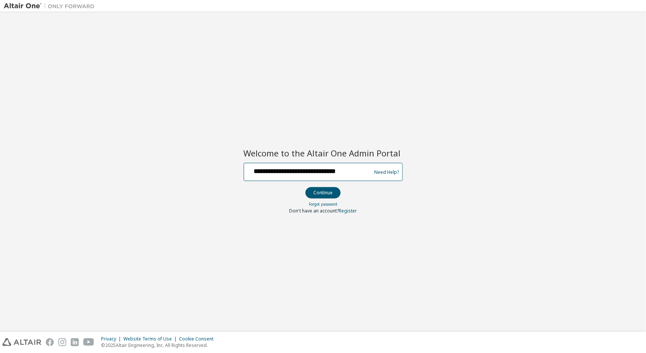 This screenshot has height=353, width=646. Describe the element at coordinates (62, 342) in the screenshot. I see `img: instagram.svg` at that location.